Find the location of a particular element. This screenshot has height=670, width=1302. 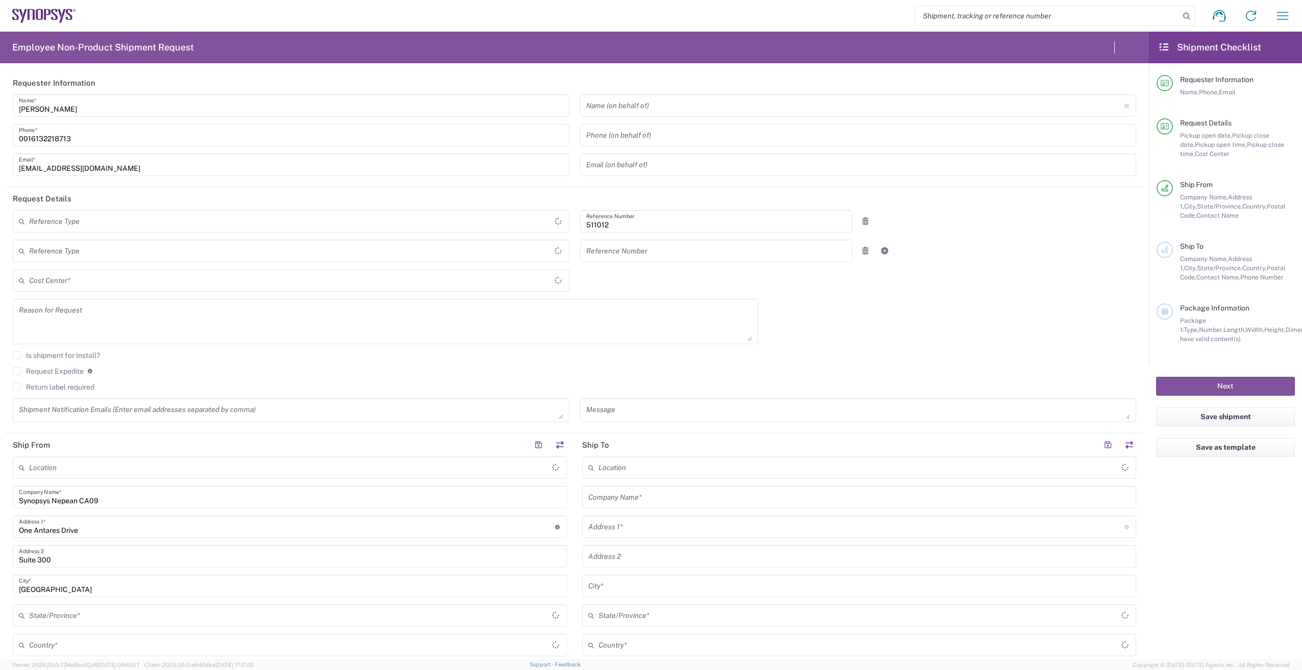

label: Request Expedite is located at coordinates (48, 371).